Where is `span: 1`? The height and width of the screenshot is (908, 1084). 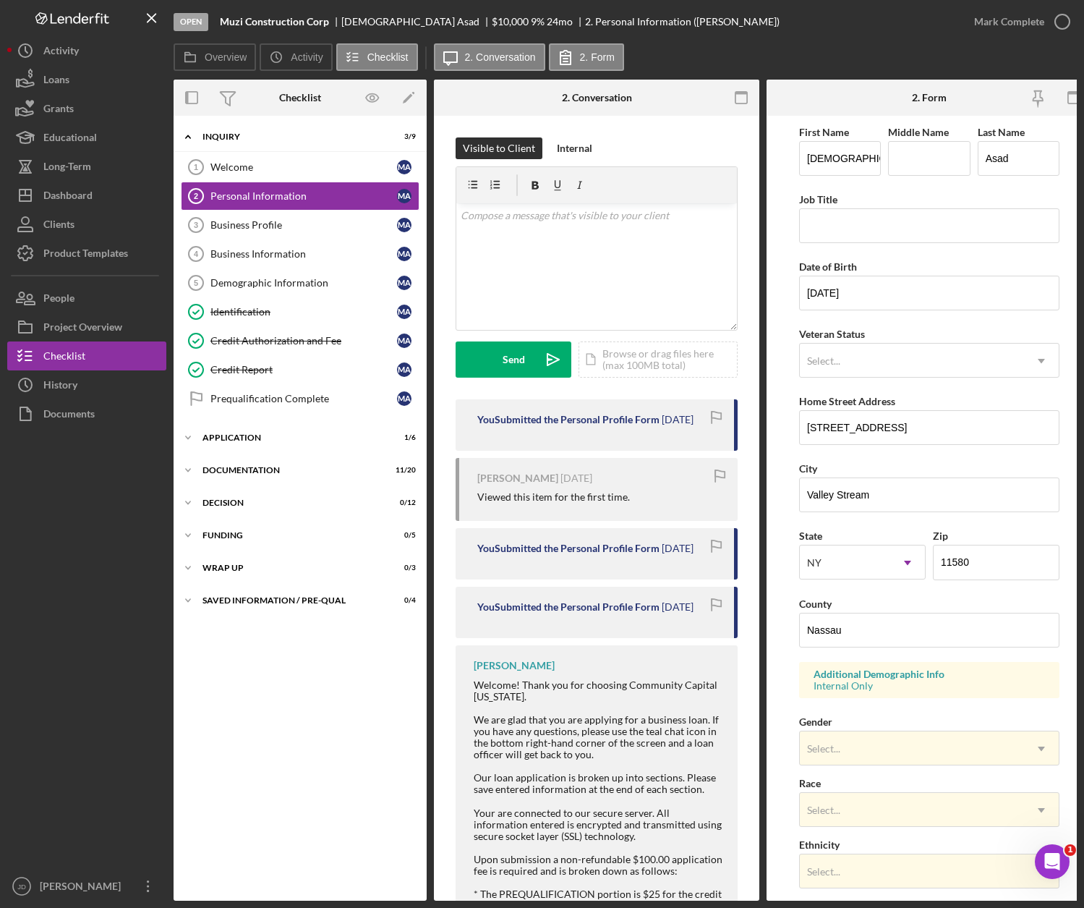 span: 1 is located at coordinates (1071, 850).